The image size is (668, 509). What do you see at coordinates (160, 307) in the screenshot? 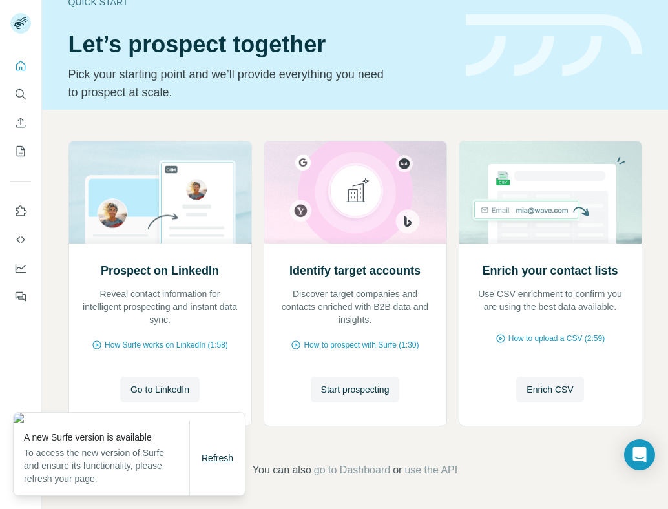
I see `p: Reveal contact information for intelligent prospecting and instant data sync.` at bounding box center [160, 307].